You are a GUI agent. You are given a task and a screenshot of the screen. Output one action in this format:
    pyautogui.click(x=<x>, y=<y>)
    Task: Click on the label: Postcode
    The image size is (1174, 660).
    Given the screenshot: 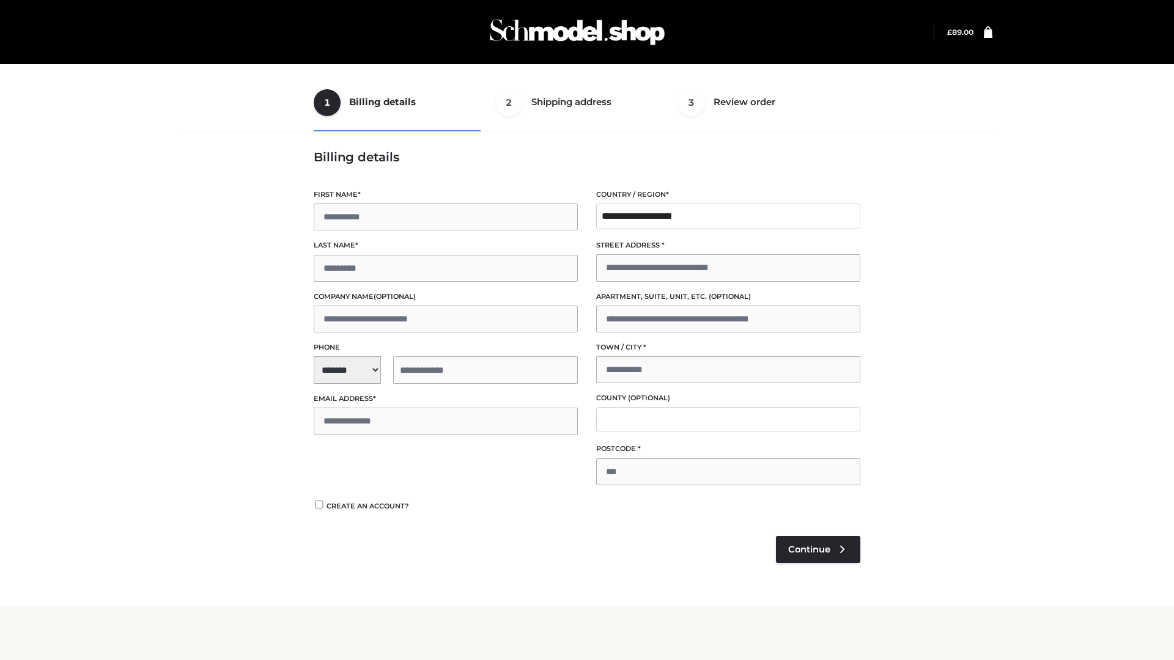 What is the action you would take?
    pyautogui.click(x=728, y=449)
    